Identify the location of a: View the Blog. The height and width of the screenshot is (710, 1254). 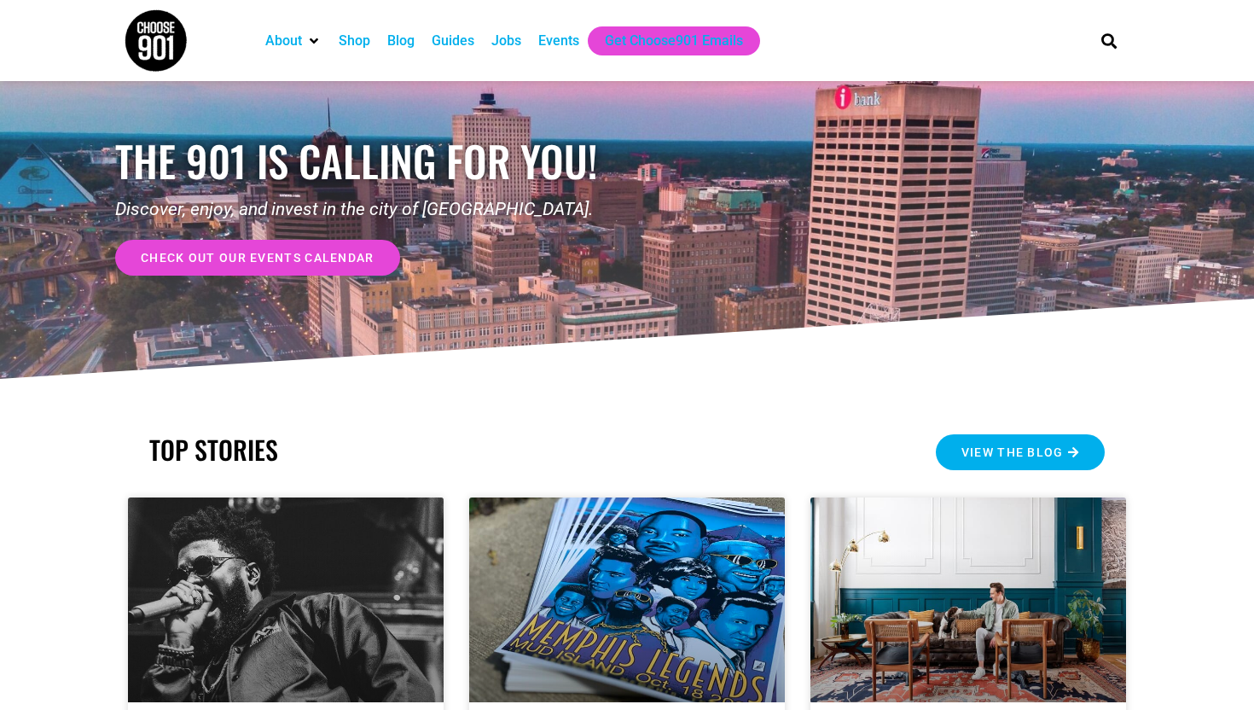
(1020, 452).